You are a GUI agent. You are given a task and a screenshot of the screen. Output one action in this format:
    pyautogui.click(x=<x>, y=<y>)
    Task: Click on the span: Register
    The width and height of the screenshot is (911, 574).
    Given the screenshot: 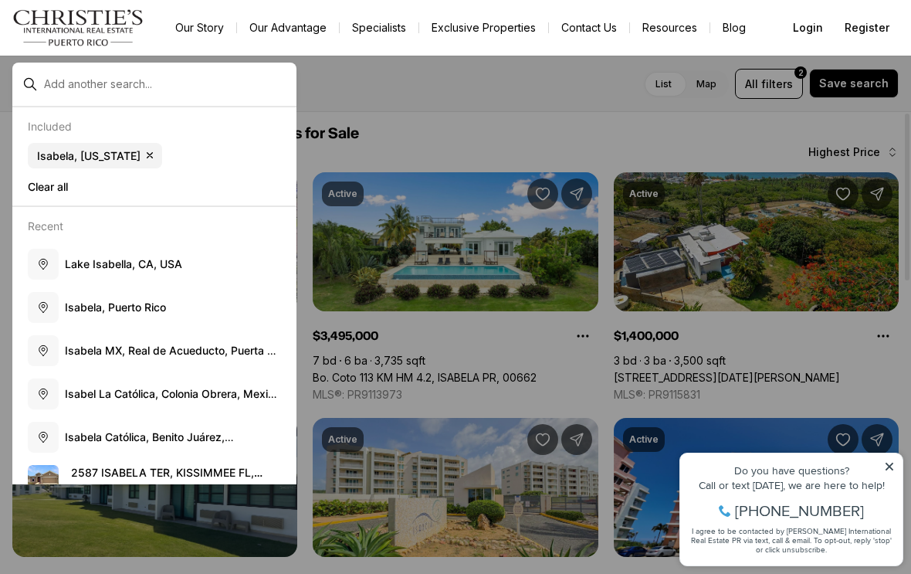 What is the action you would take?
    pyautogui.click(x=867, y=28)
    